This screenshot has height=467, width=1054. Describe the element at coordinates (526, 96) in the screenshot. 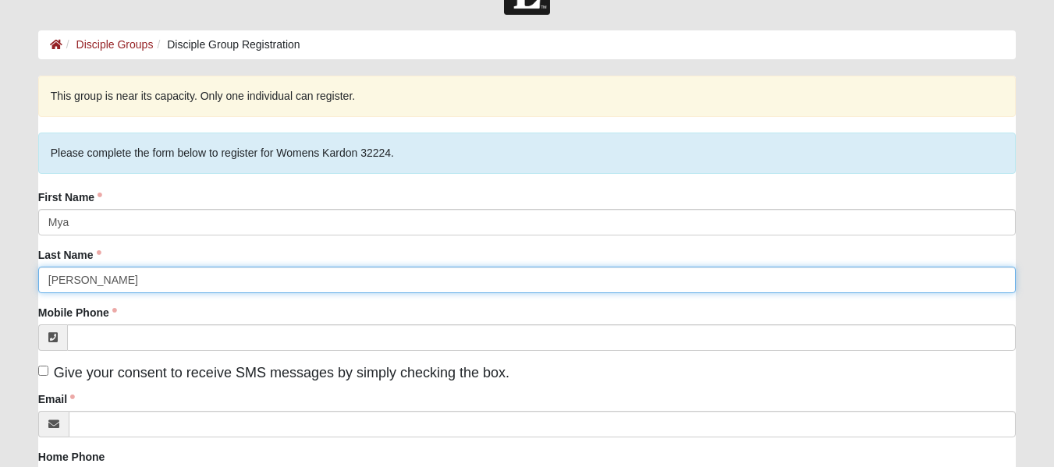

I see `div: This group is near its capacity. Only one individual can register.` at that location.